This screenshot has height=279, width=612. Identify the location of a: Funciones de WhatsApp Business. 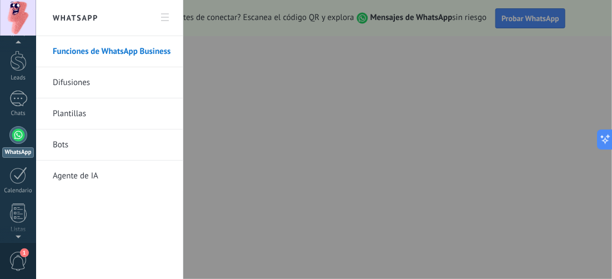
(112, 52).